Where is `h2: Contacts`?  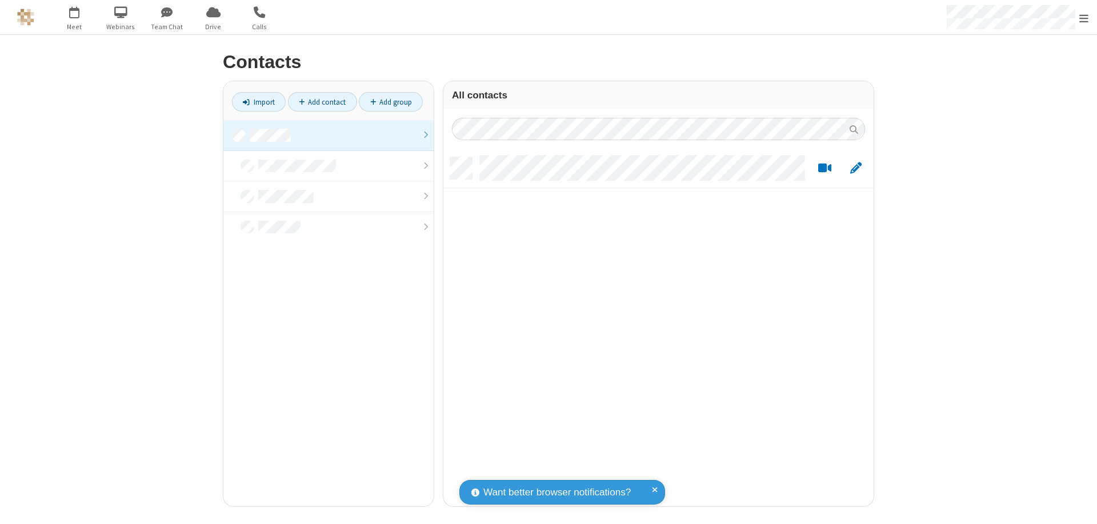 h2: Contacts is located at coordinates (549, 62).